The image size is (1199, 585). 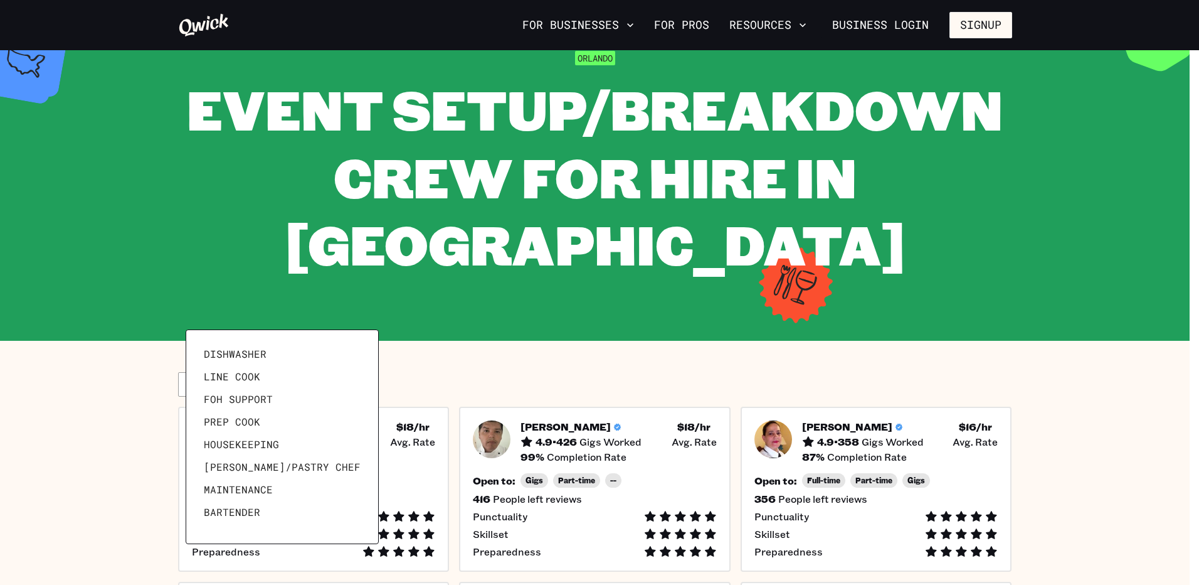 I want to click on span: Line Cook, so click(x=232, y=376).